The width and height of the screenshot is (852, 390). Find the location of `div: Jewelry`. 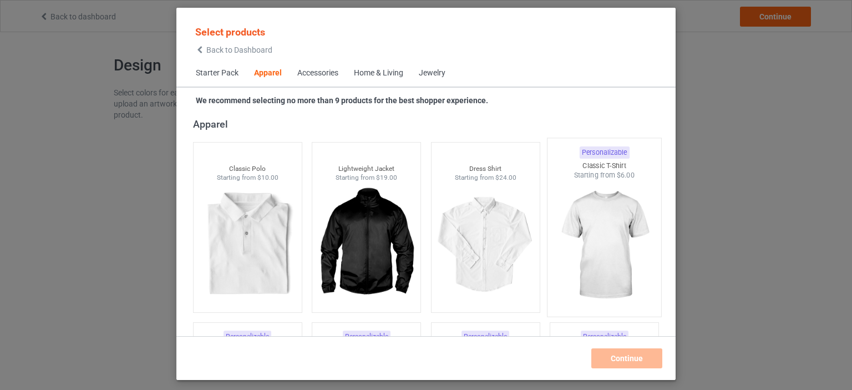

div: Jewelry is located at coordinates (432, 73).